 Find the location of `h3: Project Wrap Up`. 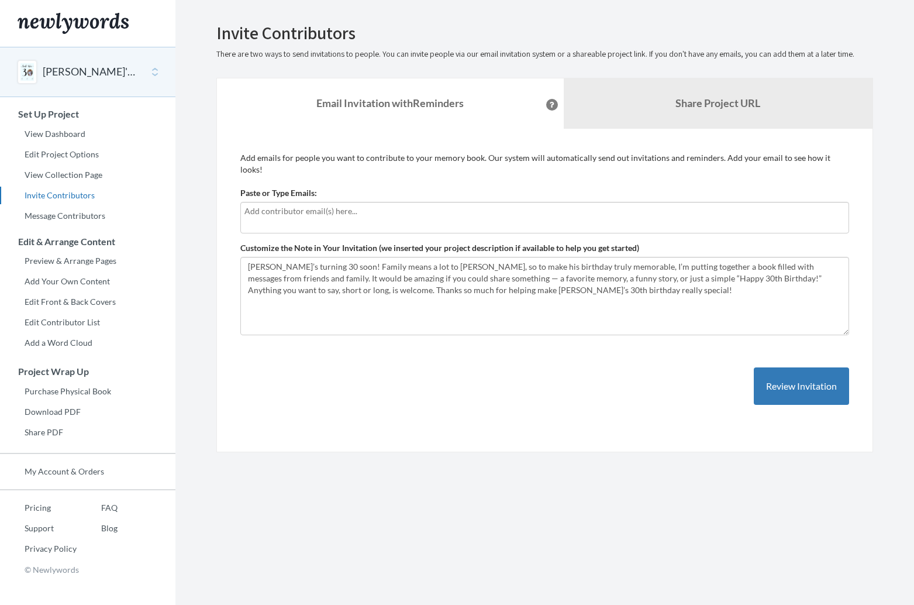

h3: Project Wrap Up is located at coordinates (88, 371).